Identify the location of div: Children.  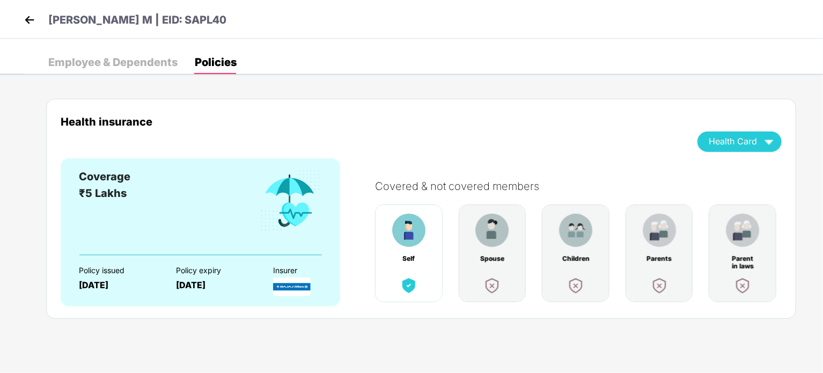
(576, 259).